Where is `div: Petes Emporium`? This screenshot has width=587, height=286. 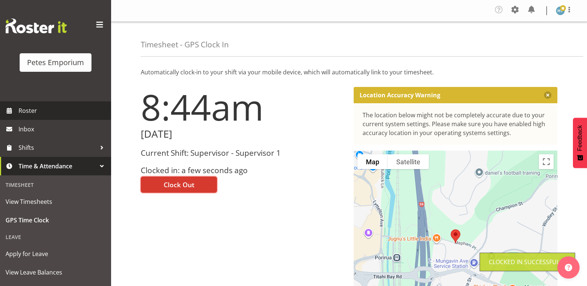 div: Petes Emporium is located at coordinates (56, 63).